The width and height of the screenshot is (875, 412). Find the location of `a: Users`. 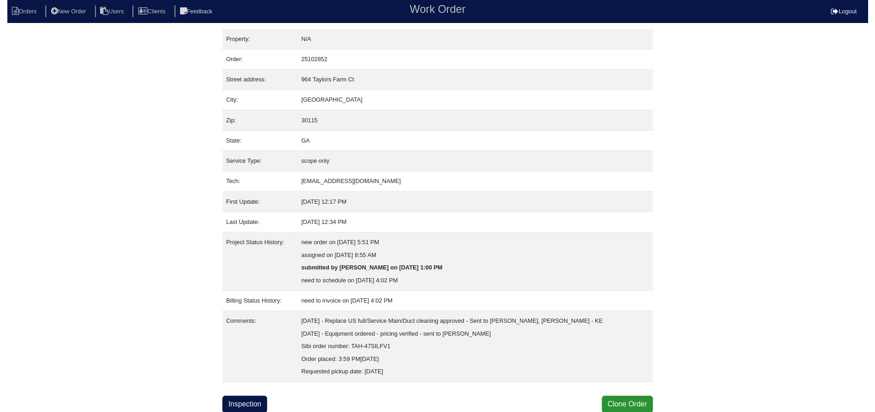

a: Users is located at coordinates (108, 11).